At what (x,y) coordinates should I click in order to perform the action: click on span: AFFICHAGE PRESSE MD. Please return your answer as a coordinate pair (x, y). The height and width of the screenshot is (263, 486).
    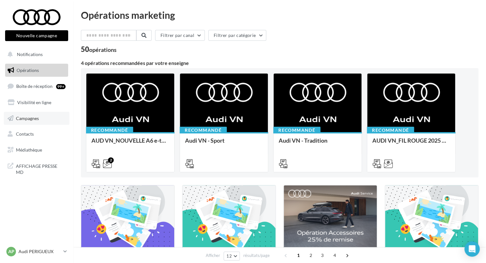
    Looking at the image, I should click on (41, 169).